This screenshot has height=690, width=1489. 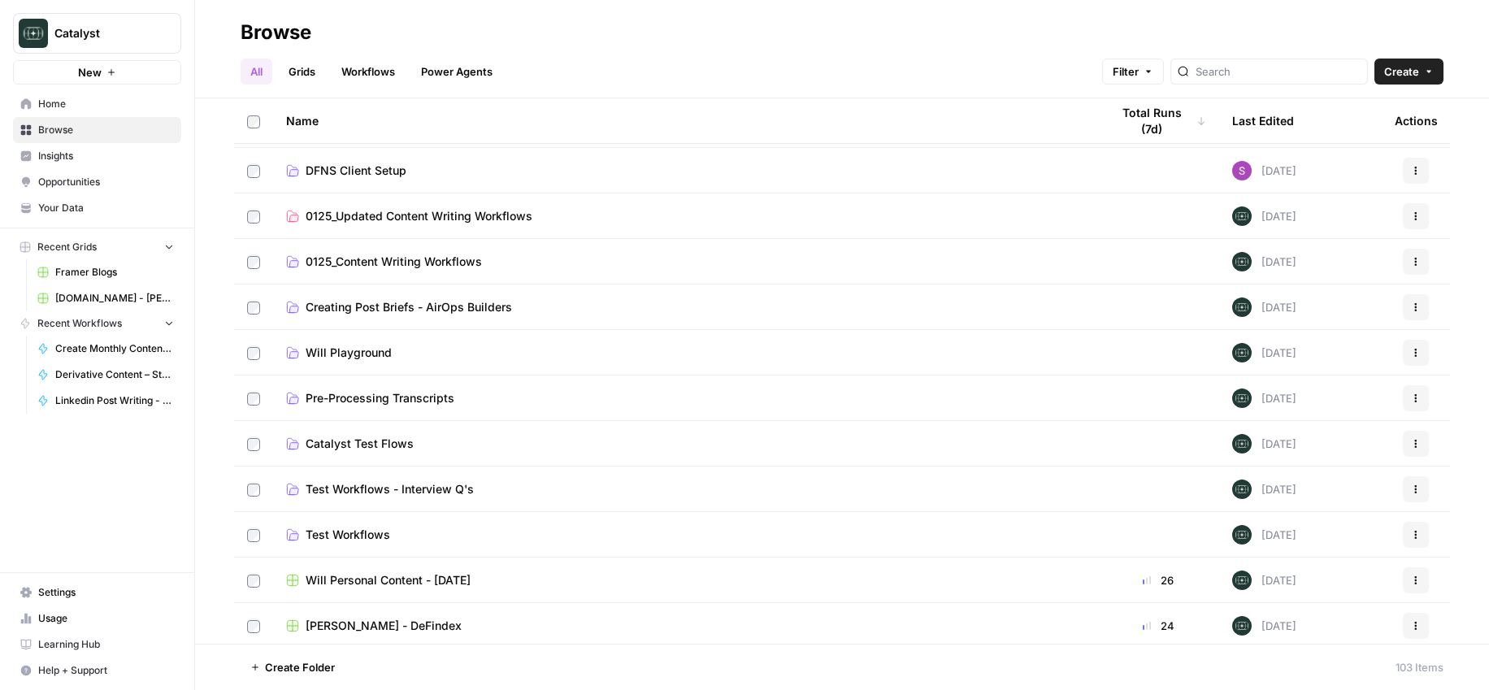 What do you see at coordinates (97, 671) in the screenshot?
I see `button: Help + Support` at bounding box center [97, 671].